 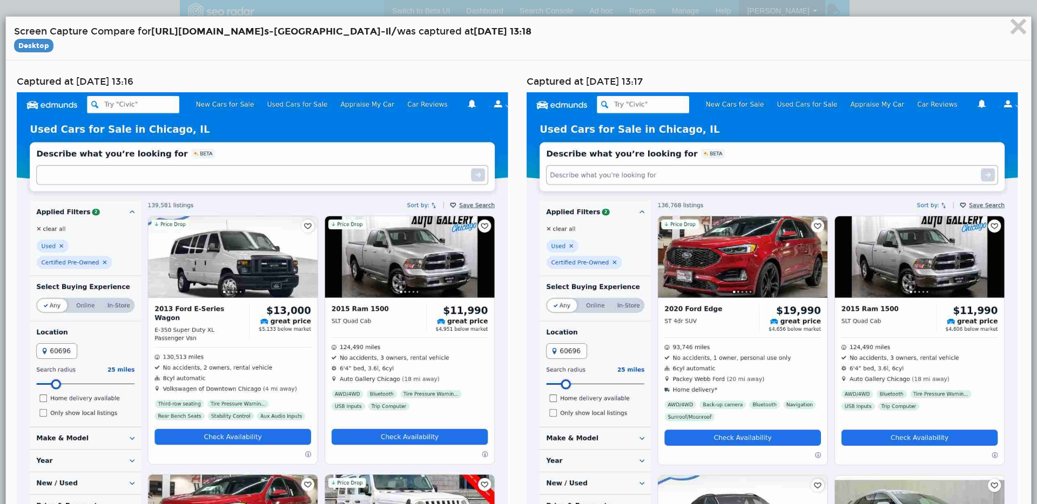 What do you see at coordinates (1018, 28) in the screenshot?
I see `button: Close` at bounding box center [1018, 28].